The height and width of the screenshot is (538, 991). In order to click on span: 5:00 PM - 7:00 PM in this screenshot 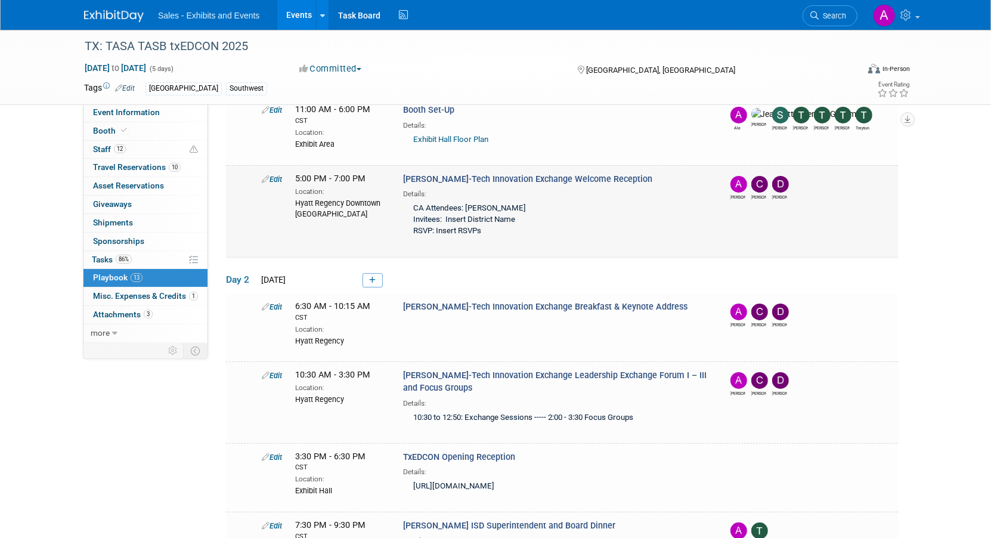, I will do `click(330, 178)`.